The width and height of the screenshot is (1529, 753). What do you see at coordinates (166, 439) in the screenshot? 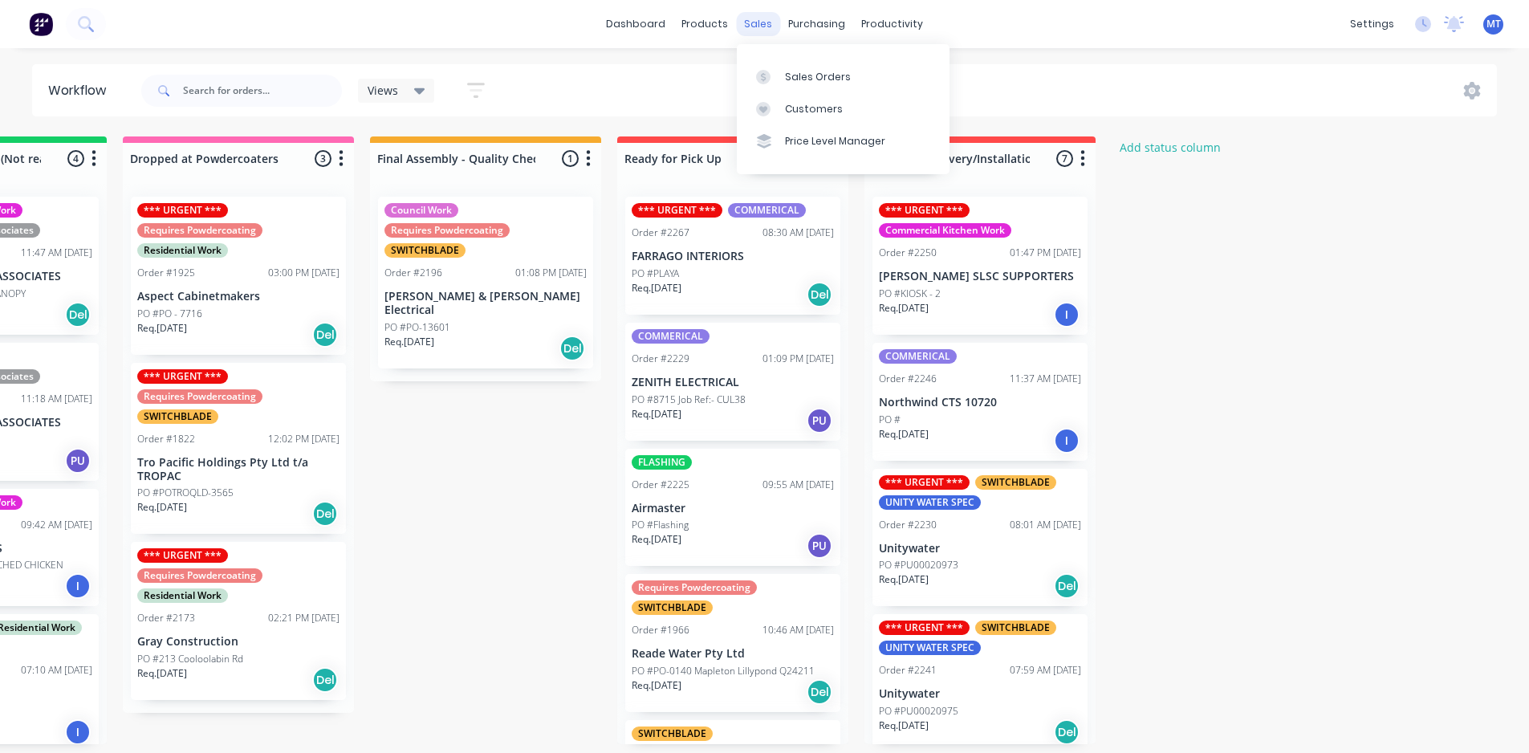
I see `div: Order #1822` at bounding box center [166, 439].